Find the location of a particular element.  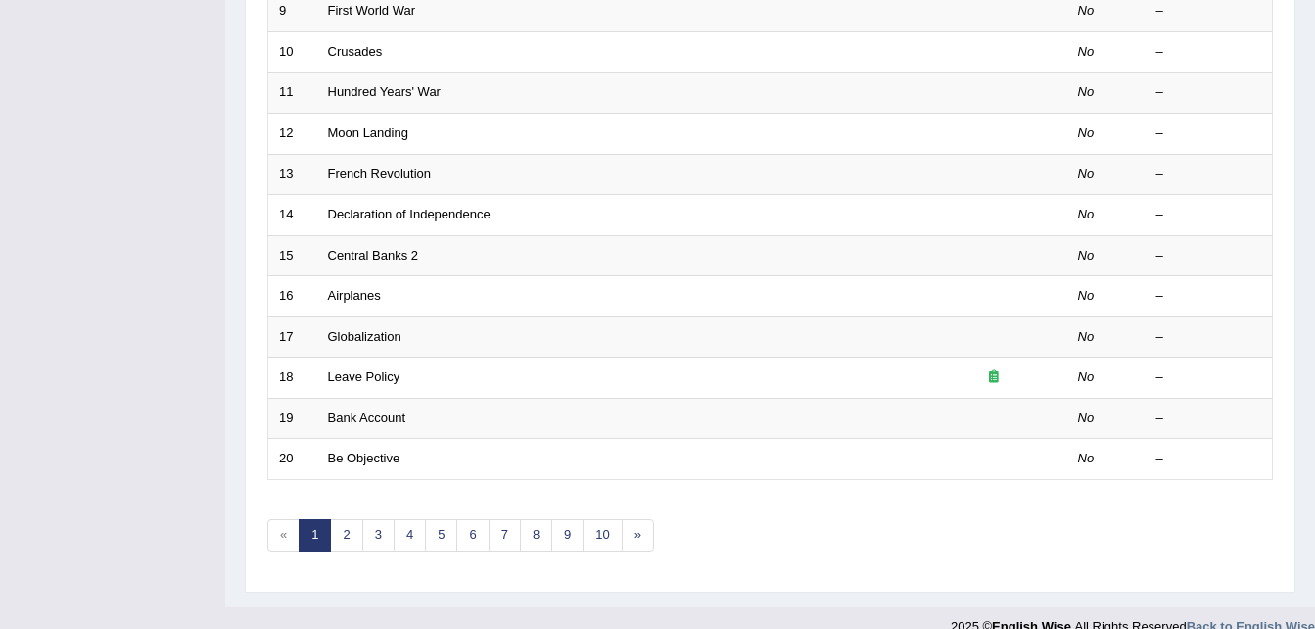

a: 6 is located at coordinates (472, 535).